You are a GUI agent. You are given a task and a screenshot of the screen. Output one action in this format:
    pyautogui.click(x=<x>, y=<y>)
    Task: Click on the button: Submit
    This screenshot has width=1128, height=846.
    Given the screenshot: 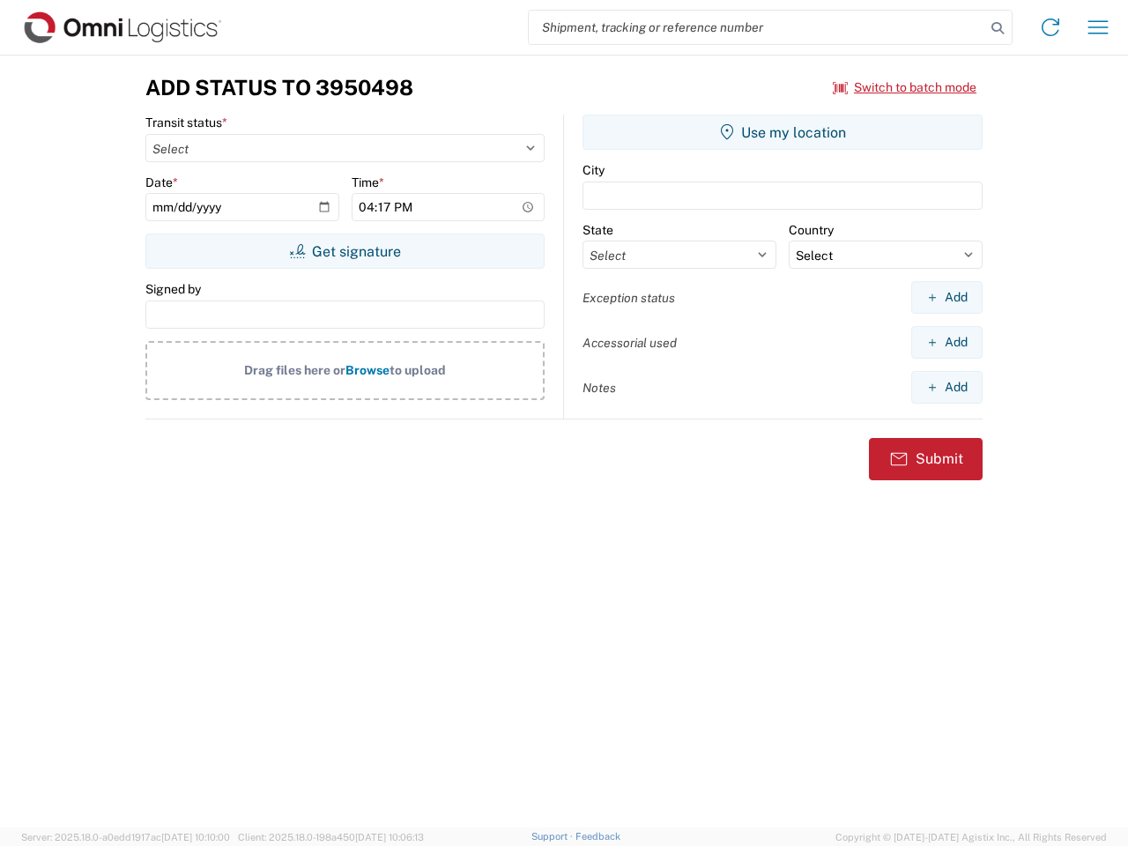 What is the action you would take?
    pyautogui.click(x=925, y=459)
    